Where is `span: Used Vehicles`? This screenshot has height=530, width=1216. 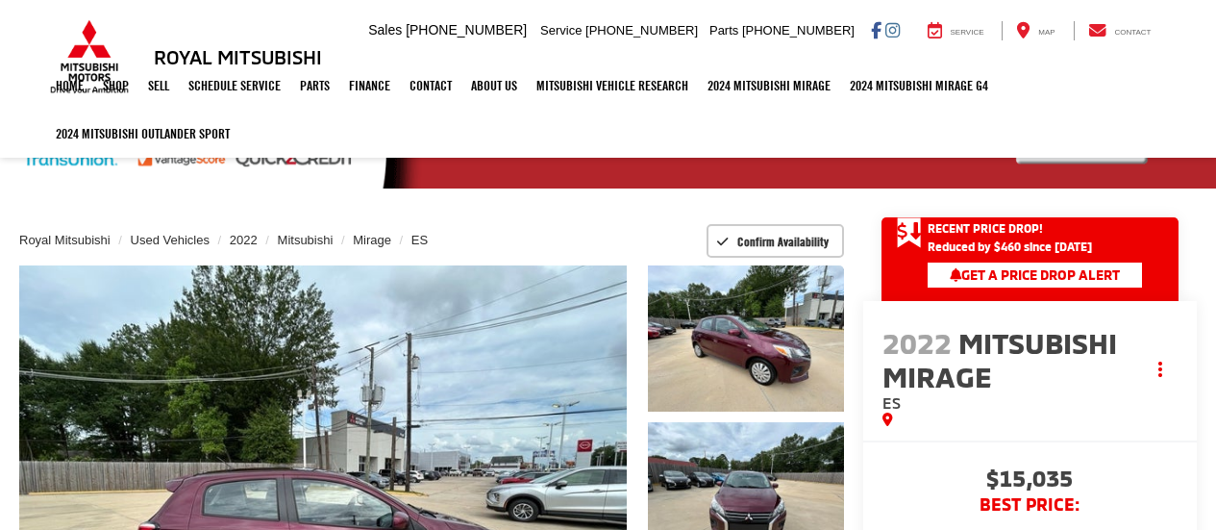
span: Used Vehicles is located at coordinates (170, 239).